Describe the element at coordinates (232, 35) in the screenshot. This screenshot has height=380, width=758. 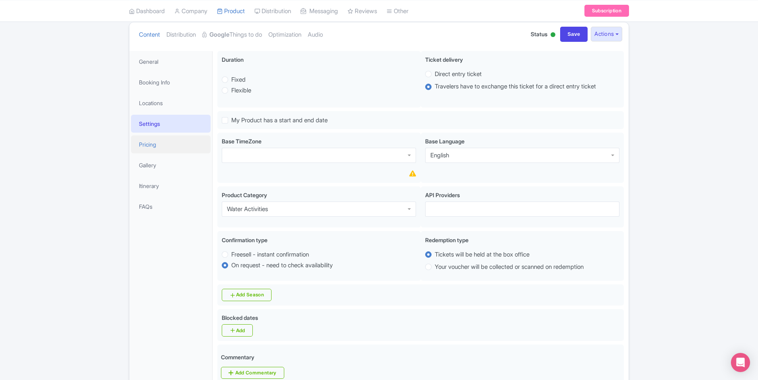
I see `a: GoogleThings to do` at that location.